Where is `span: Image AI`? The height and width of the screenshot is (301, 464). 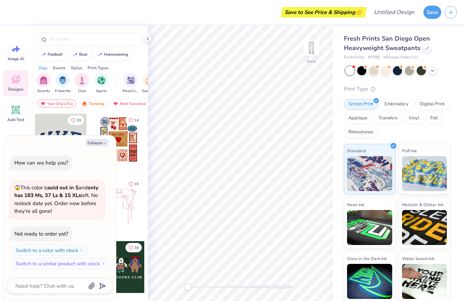
span: Image AI is located at coordinates (16, 59).